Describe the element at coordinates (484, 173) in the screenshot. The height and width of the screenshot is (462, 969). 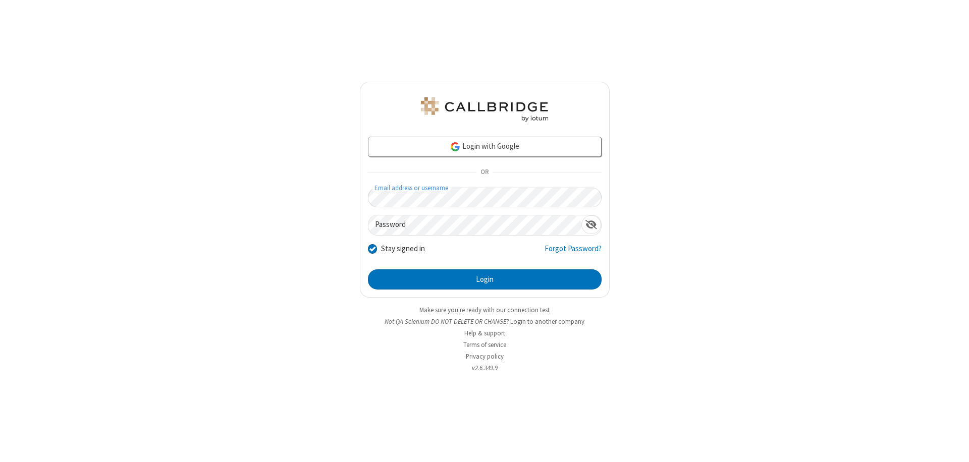
I see `span: OR` at that location.